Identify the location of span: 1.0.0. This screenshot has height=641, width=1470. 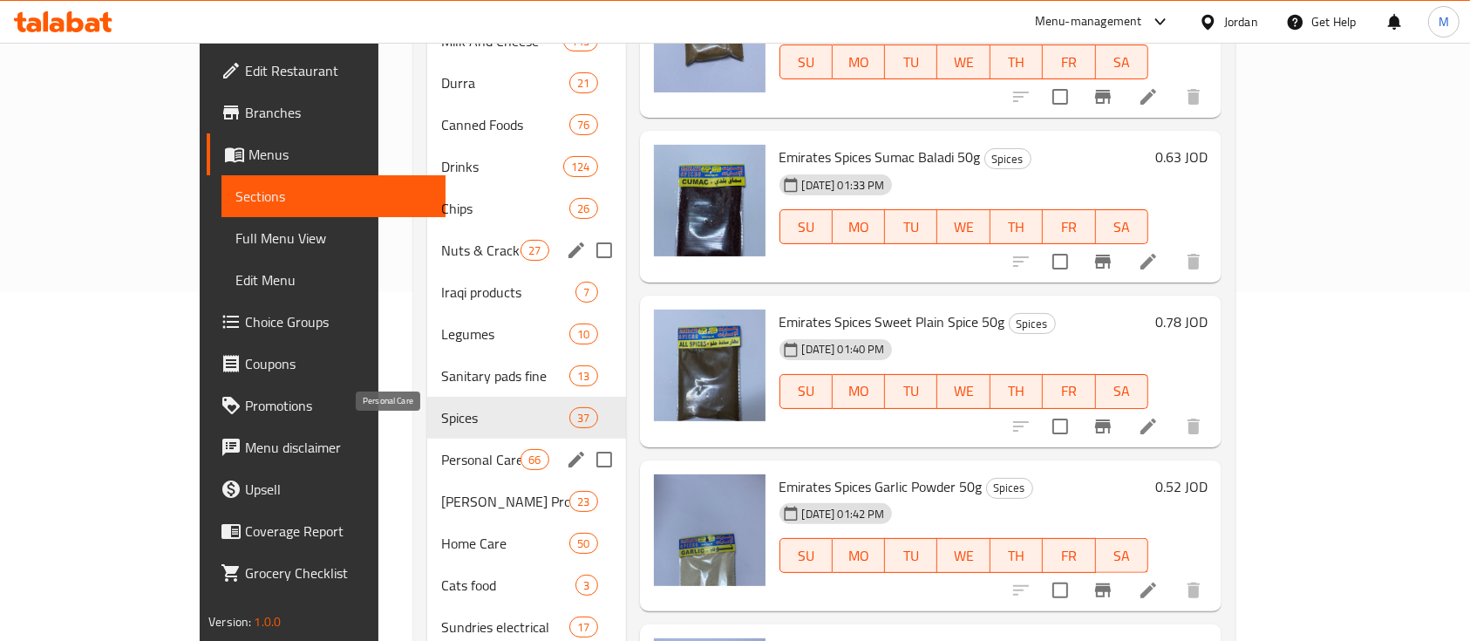
(267, 622).